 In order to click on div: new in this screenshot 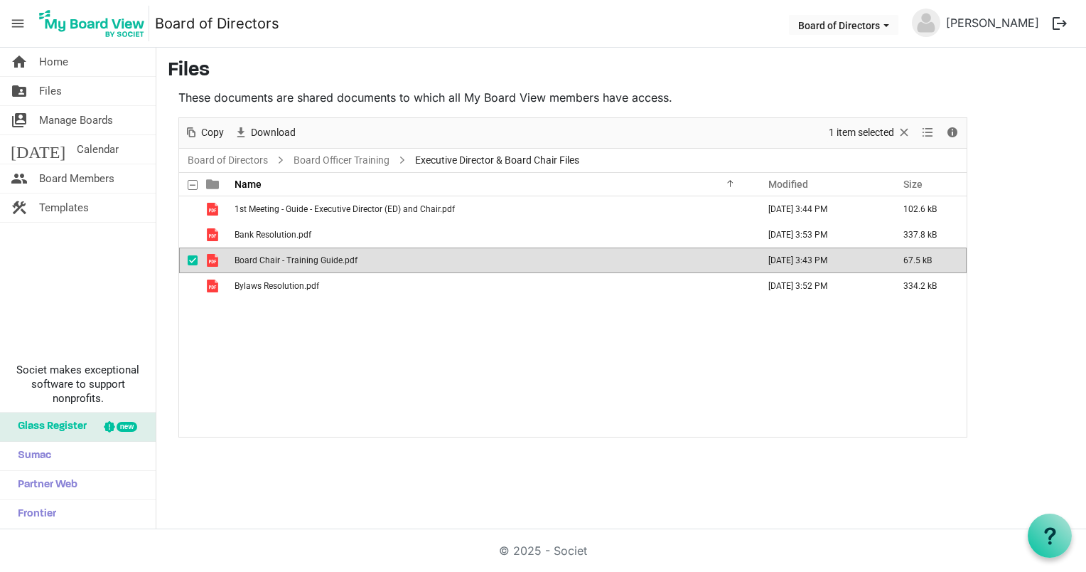, I will do `click(127, 427)`.